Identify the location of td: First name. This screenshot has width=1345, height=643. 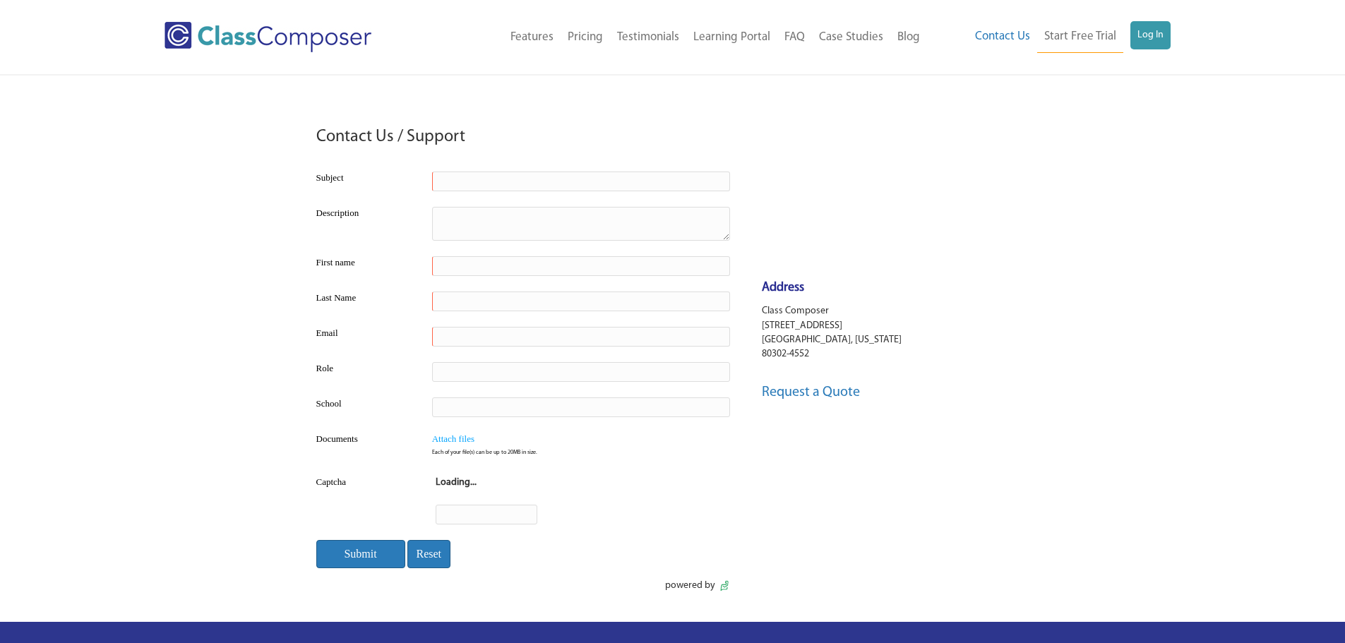
(364, 266).